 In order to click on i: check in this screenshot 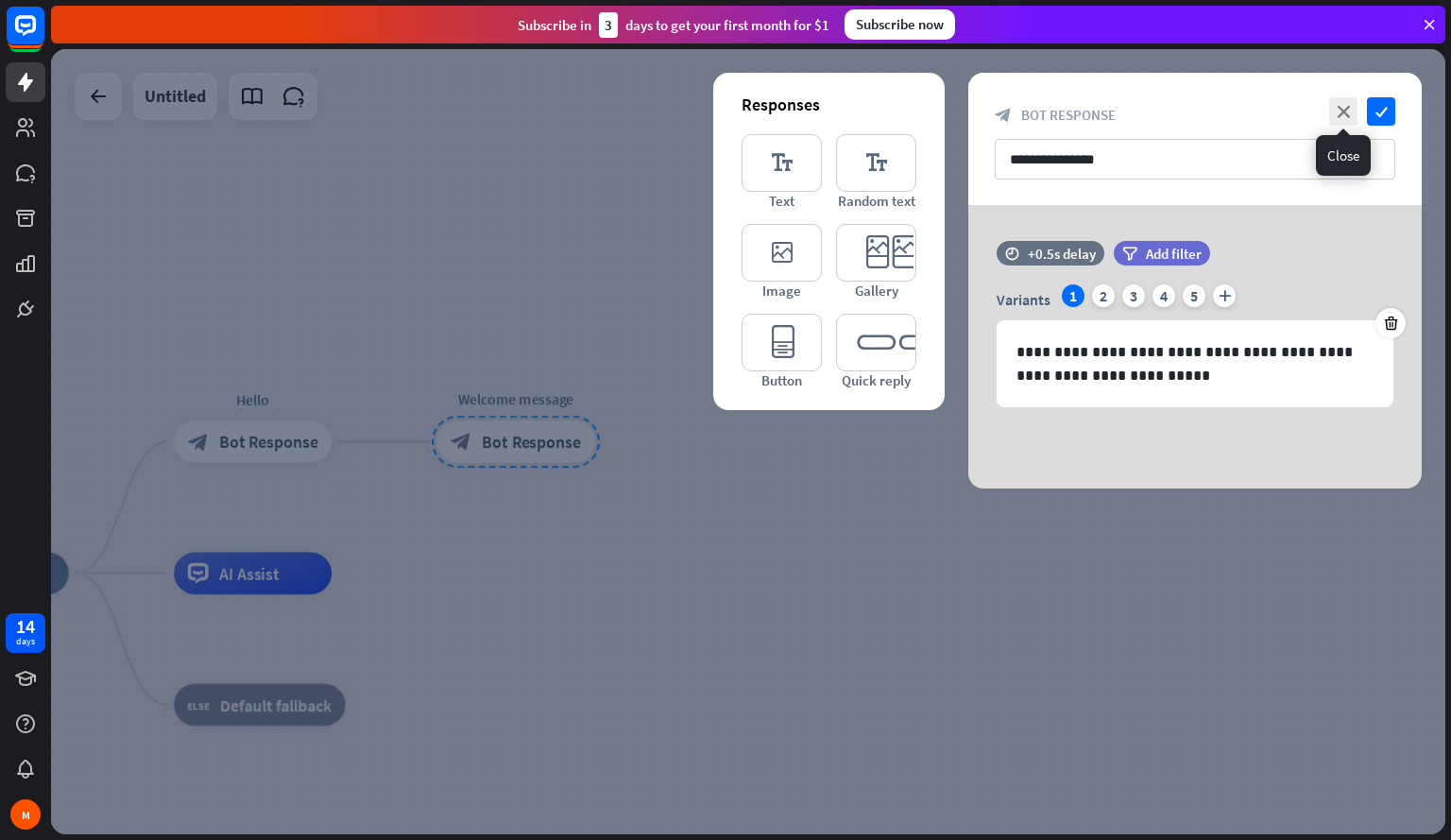, I will do `click(1382, 112)`.